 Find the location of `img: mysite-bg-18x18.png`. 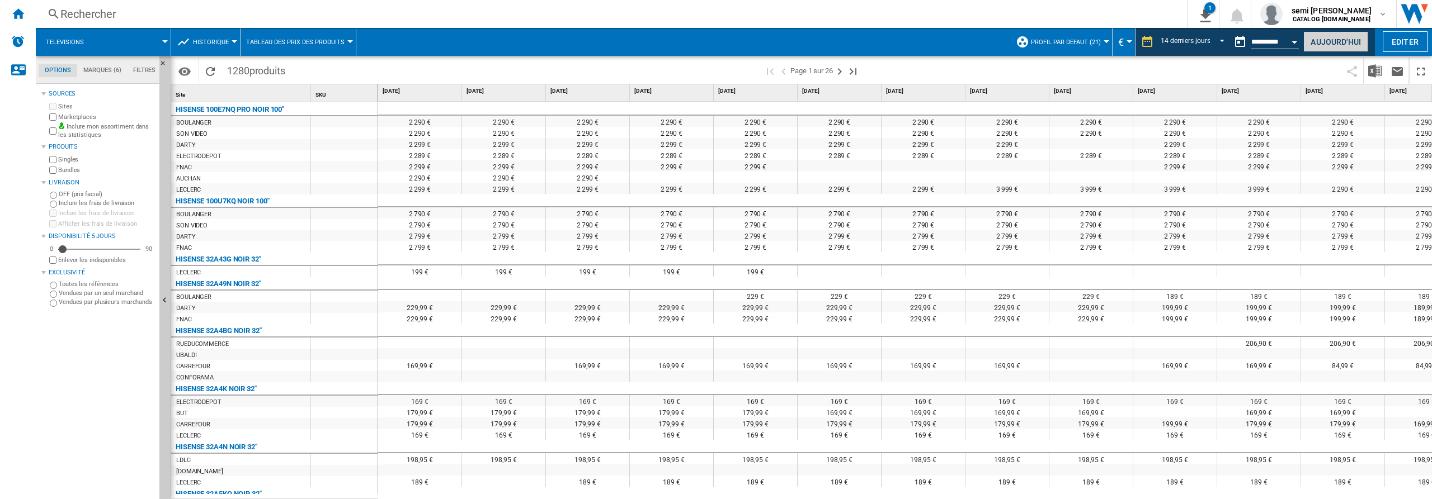

img: mysite-bg-18x18.png is located at coordinates (62, 126).